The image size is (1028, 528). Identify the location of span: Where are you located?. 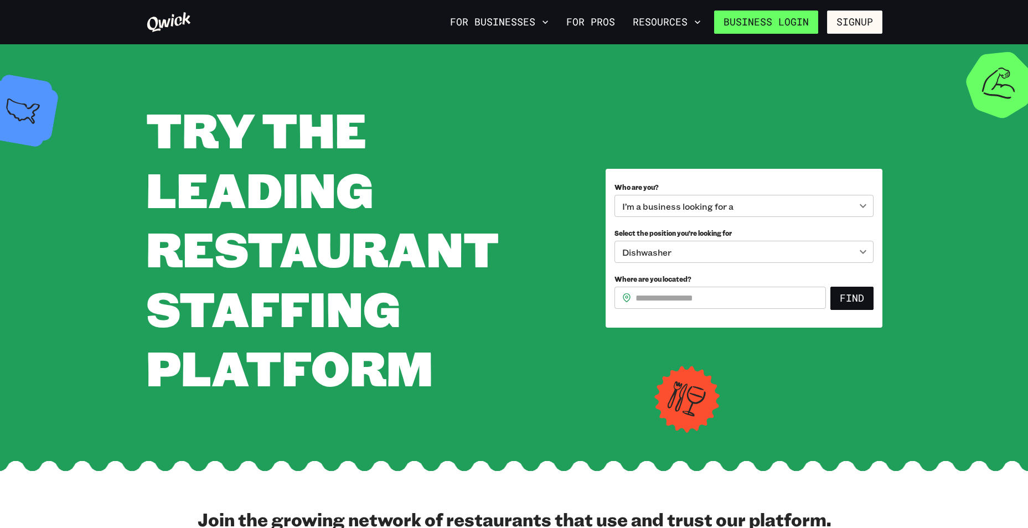
(653, 279).